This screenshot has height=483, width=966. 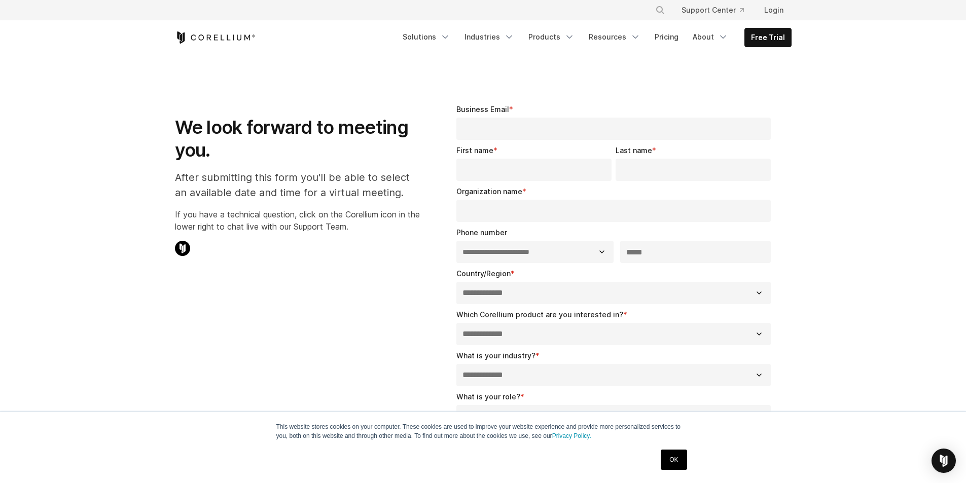 I want to click on a: Login, so click(x=774, y=10).